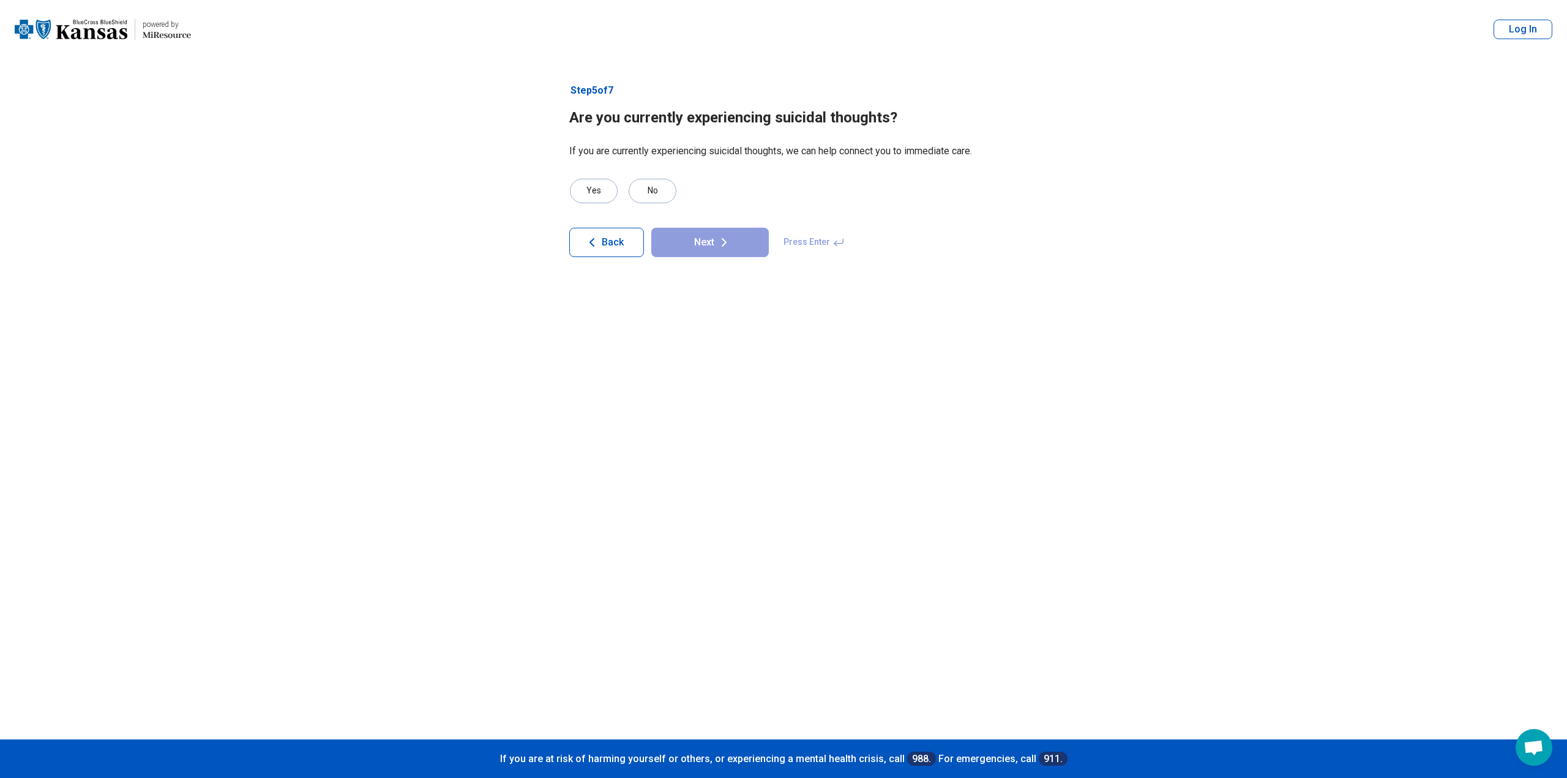 Image resolution: width=1567 pixels, height=778 pixels. What do you see at coordinates (784, 758) in the screenshot?
I see `p: If you are at risk of harming yourself or others, or experiencing a mental health crisis, call Fo...` at bounding box center [784, 758].